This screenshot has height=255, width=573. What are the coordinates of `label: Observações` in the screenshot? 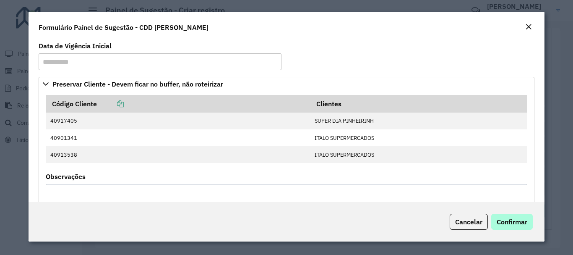 It's located at (65, 176).